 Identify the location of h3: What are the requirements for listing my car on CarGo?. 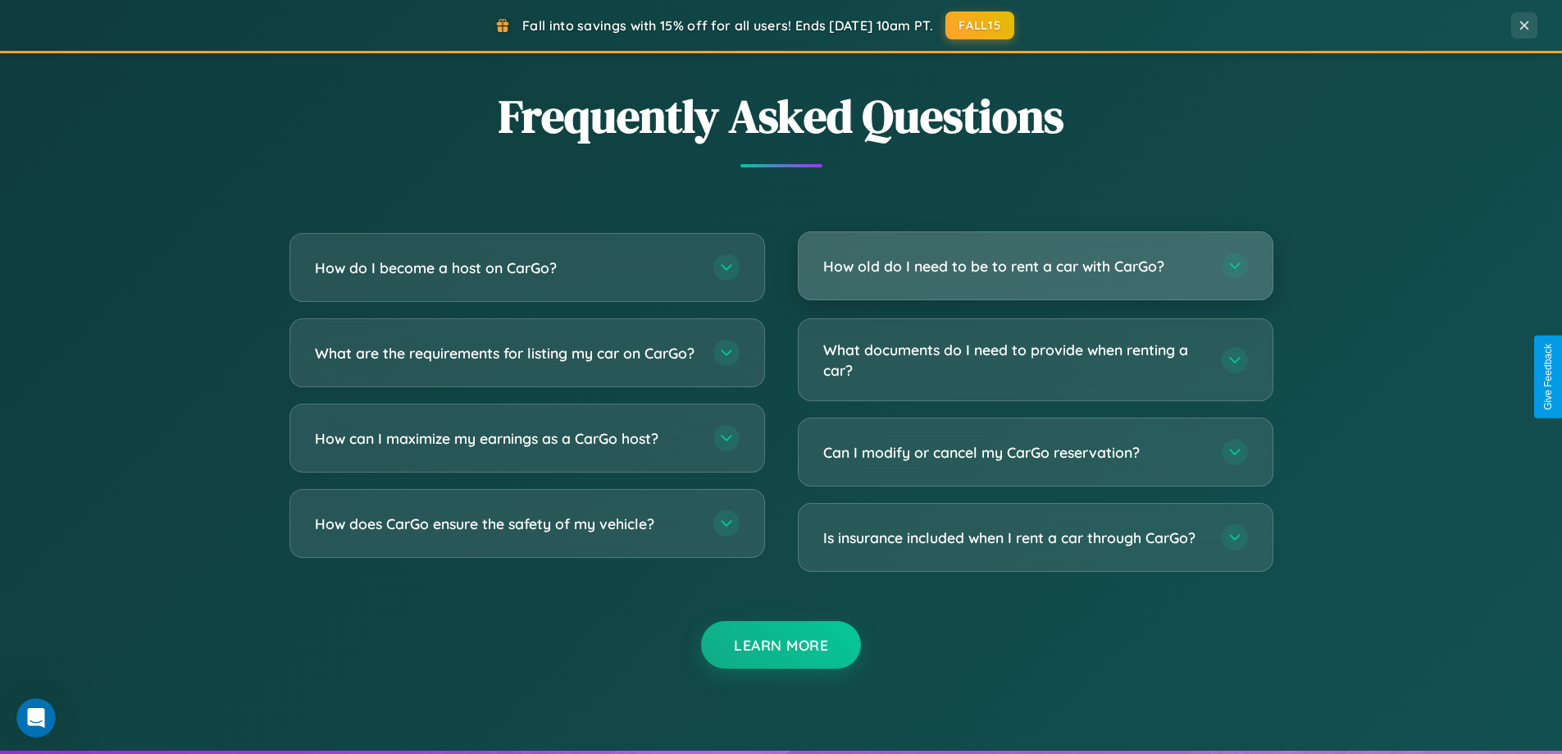
(506, 353).